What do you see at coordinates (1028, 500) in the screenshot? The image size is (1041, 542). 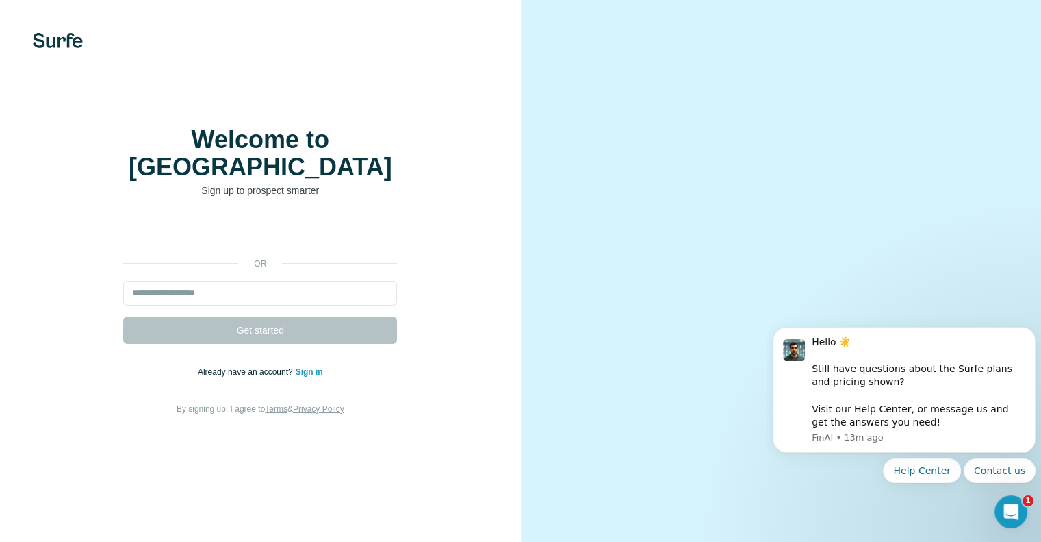 I see `span: 1` at bounding box center [1028, 500].